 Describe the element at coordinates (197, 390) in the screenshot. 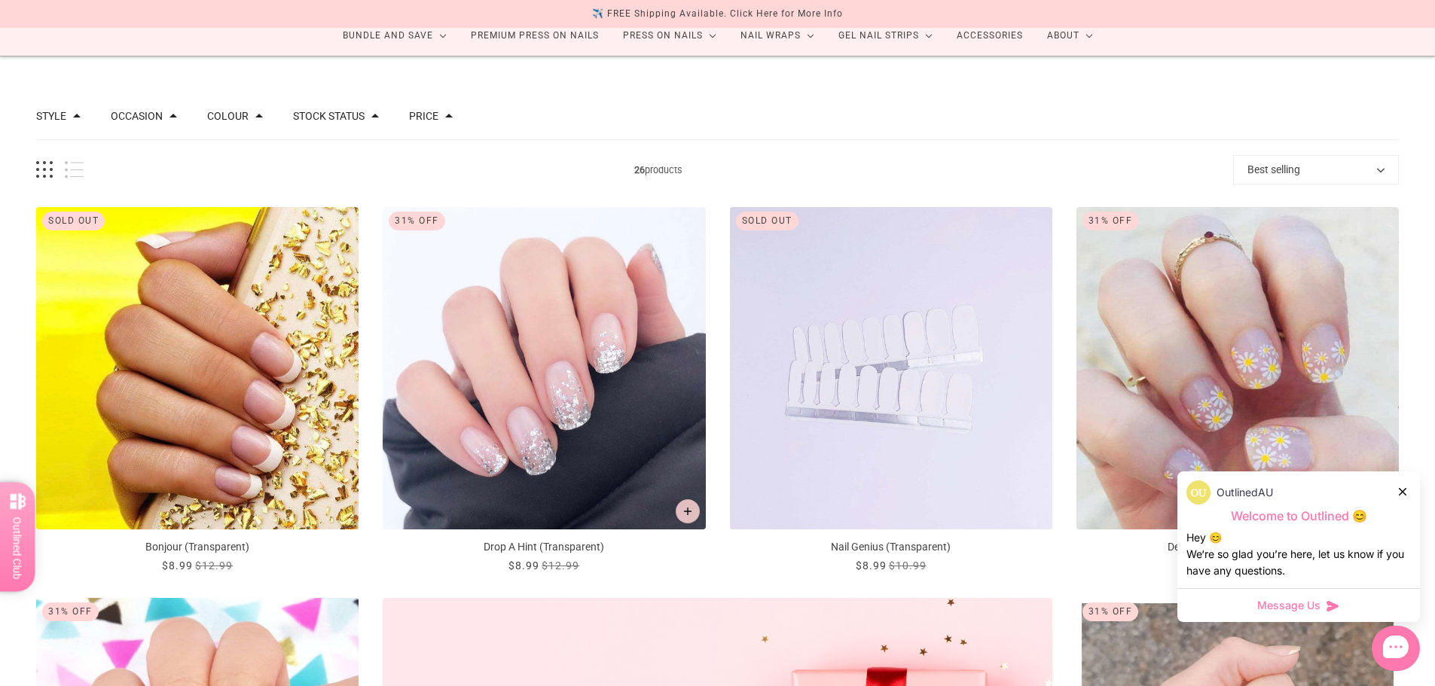

I see `a: Bonjour (Transparent)` at that location.